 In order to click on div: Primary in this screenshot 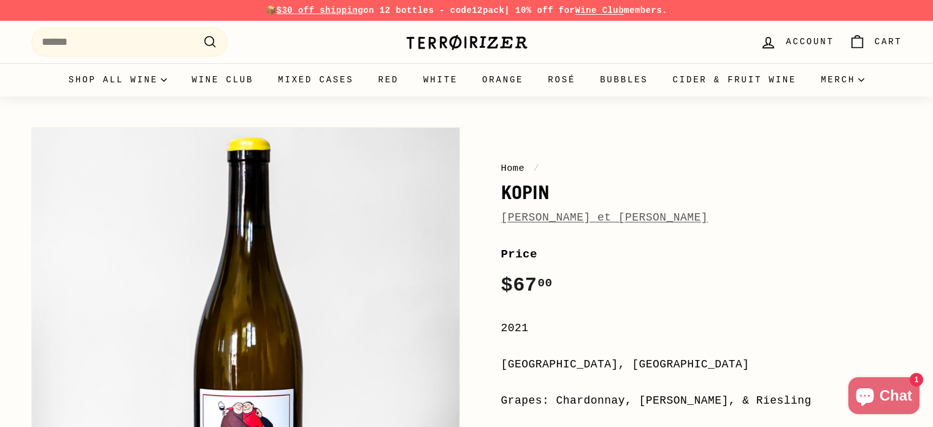, I will do `click(467, 80)`.